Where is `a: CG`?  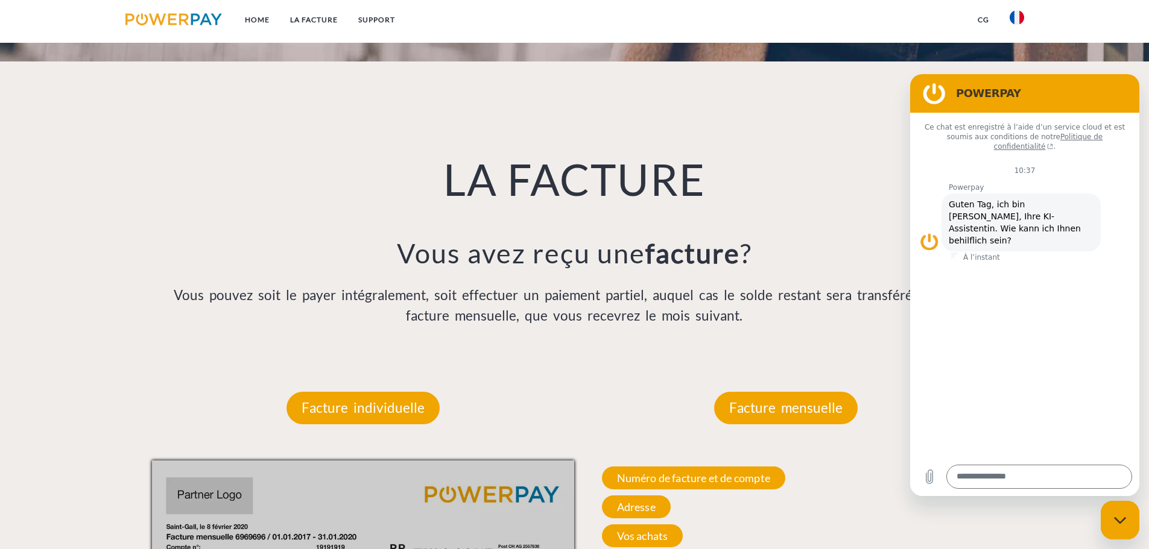
a: CG is located at coordinates (983, 20).